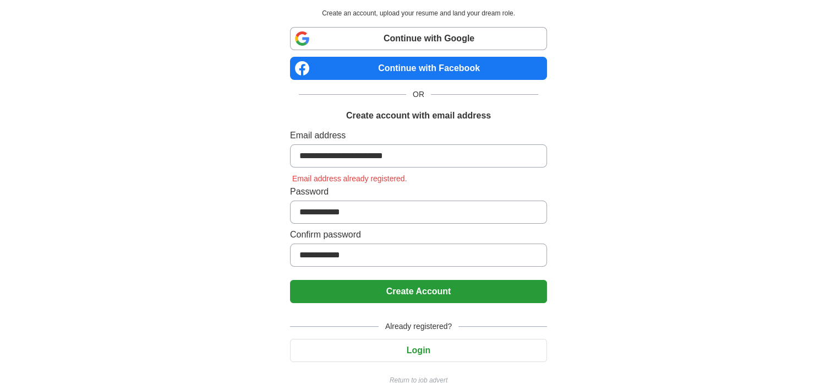 The width and height of the screenshot is (837, 383). I want to click on a: Login, so click(418, 350).